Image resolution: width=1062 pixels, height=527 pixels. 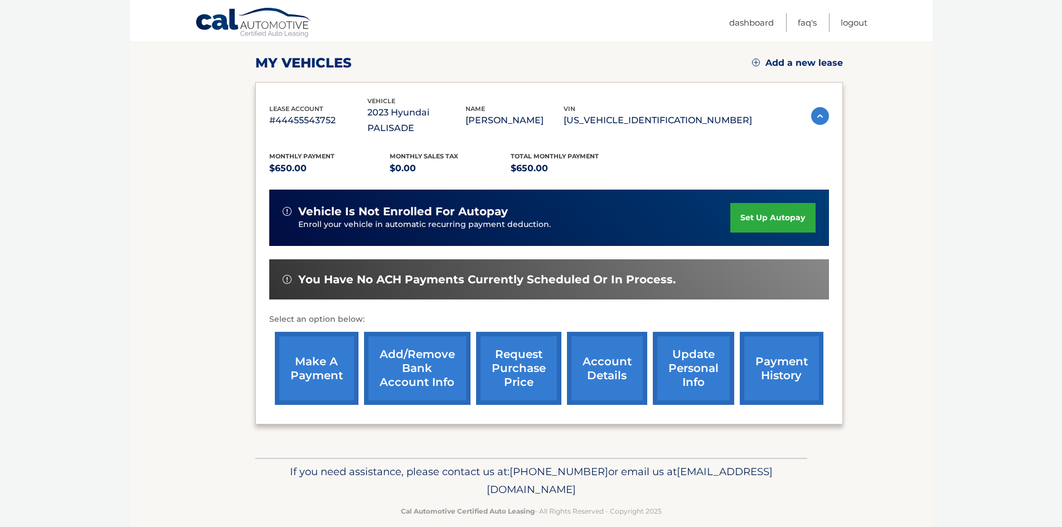 I want to click on a: Add/Remove bank account info, so click(x=417, y=368).